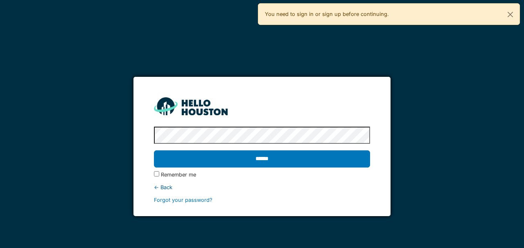 The width and height of the screenshot is (524, 248). Describe the element at coordinates (389, 14) in the screenshot. I see `div: You need to sign in or sign up before continuing.` at that location.